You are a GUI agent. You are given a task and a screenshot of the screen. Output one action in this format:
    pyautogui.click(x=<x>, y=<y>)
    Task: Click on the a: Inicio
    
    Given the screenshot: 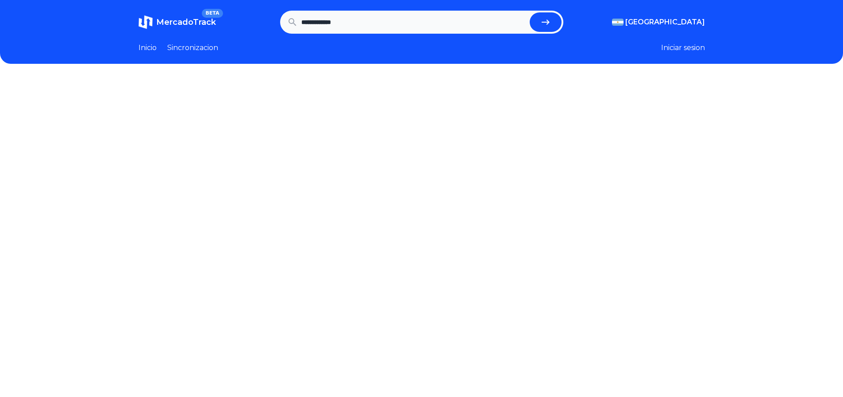 What is the action you would take?
    pyautogui.click(x=147, y=48)
    